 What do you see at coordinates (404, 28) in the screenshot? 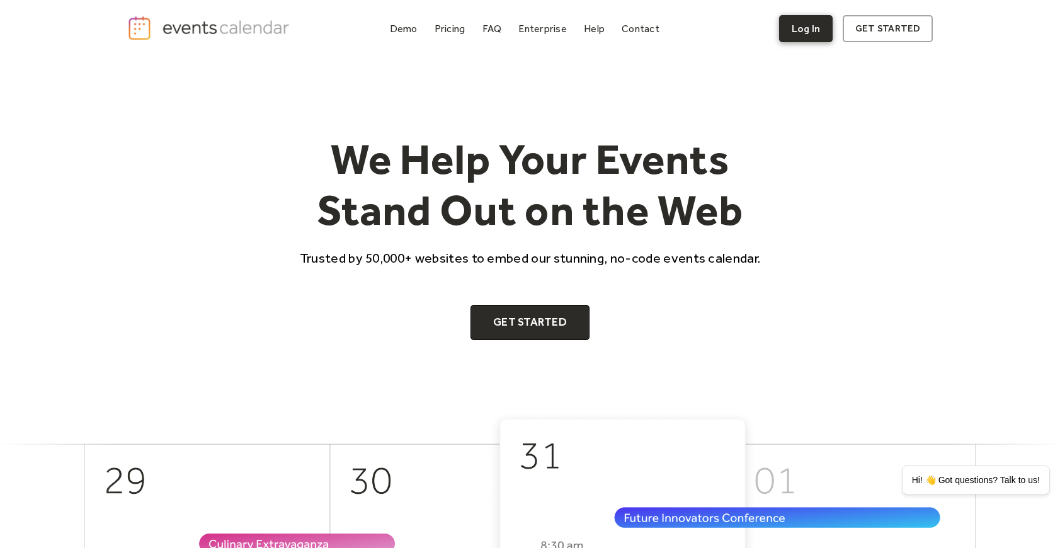
I see `div: Demo` at bounding box center [404, 28].